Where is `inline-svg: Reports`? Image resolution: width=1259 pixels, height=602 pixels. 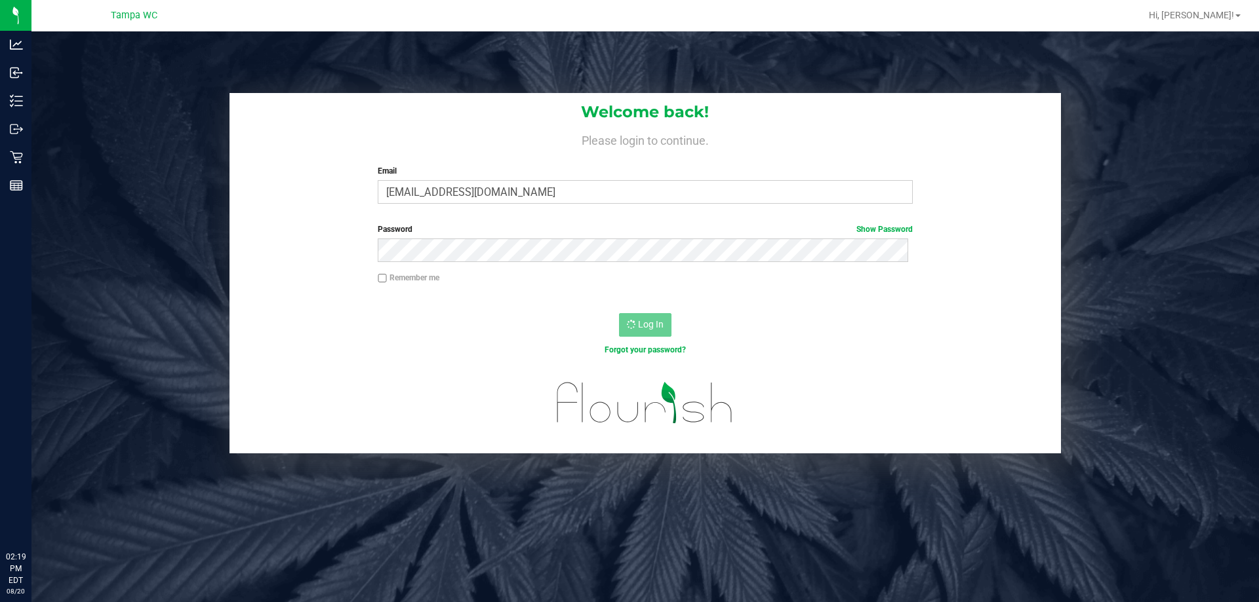
inline-svg: Reports is located at coordinates (16, 186).